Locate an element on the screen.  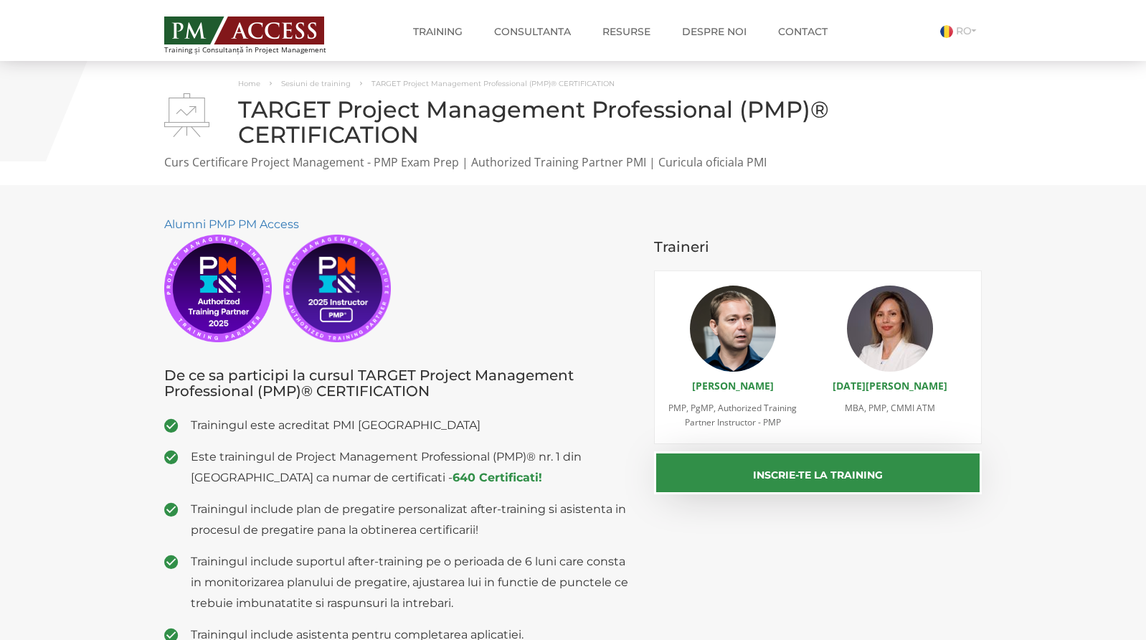
span: Training și Consultanță în Project Management is located at coordinates (258, 50).